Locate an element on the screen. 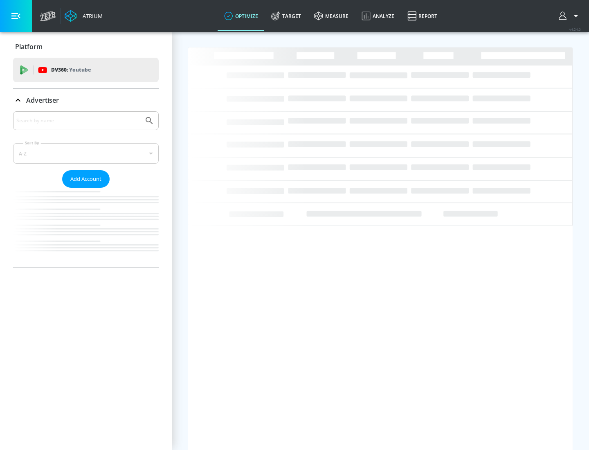 Image resolution: width=589 pixels, height=450 pixels. button: Add Account is located at coordinates (86, 179).